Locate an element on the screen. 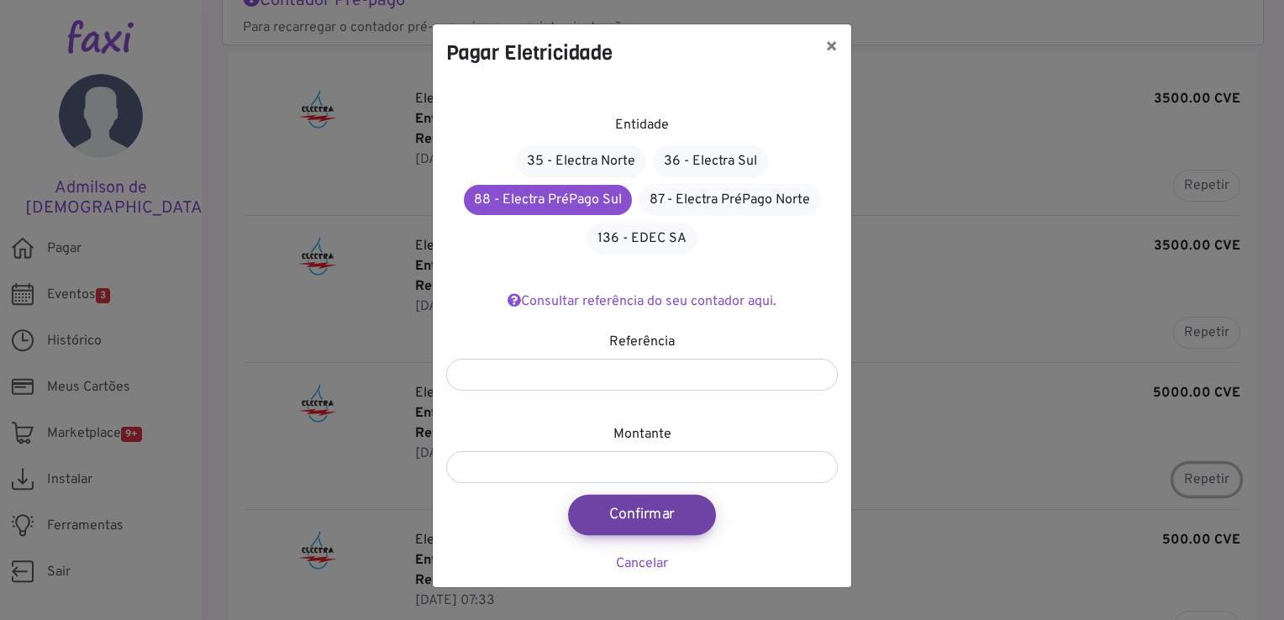 The image size is (1284, 620). button: Confirmar is located at coordinates (642, 515).